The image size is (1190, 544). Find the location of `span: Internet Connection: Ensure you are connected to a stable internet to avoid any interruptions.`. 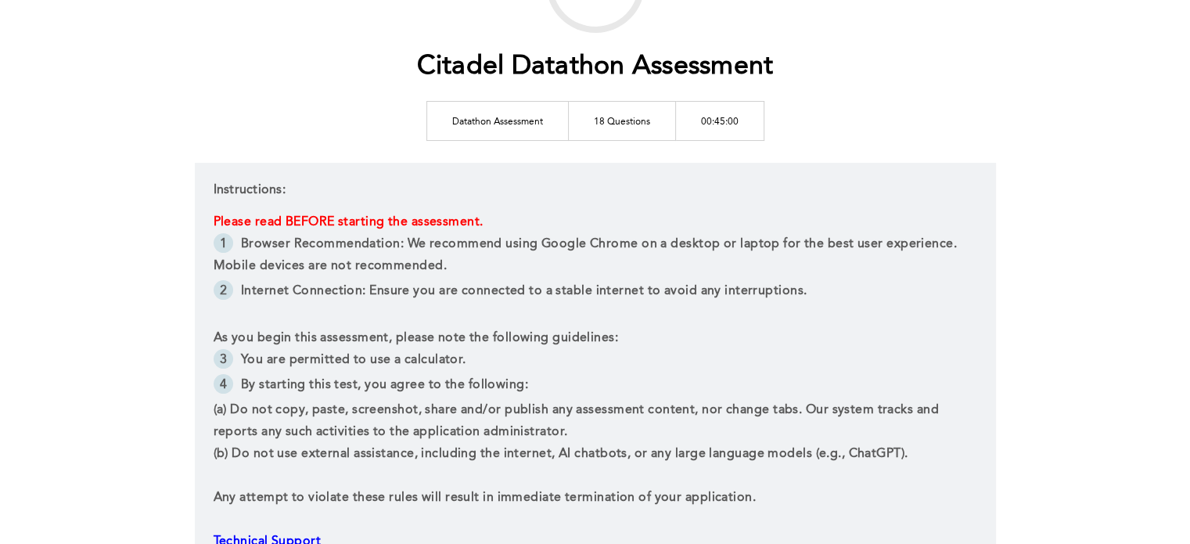

span: Internet Connection: Ensure you are connected to a stable internet to avoid any interruptions. is located at coordinates (523, 291).